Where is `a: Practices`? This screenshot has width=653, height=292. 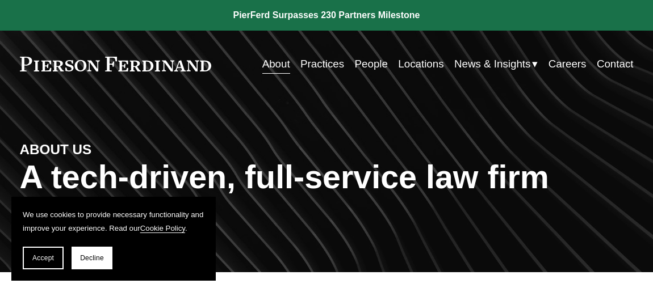
a: Practices is located at coordinates (322, 64).